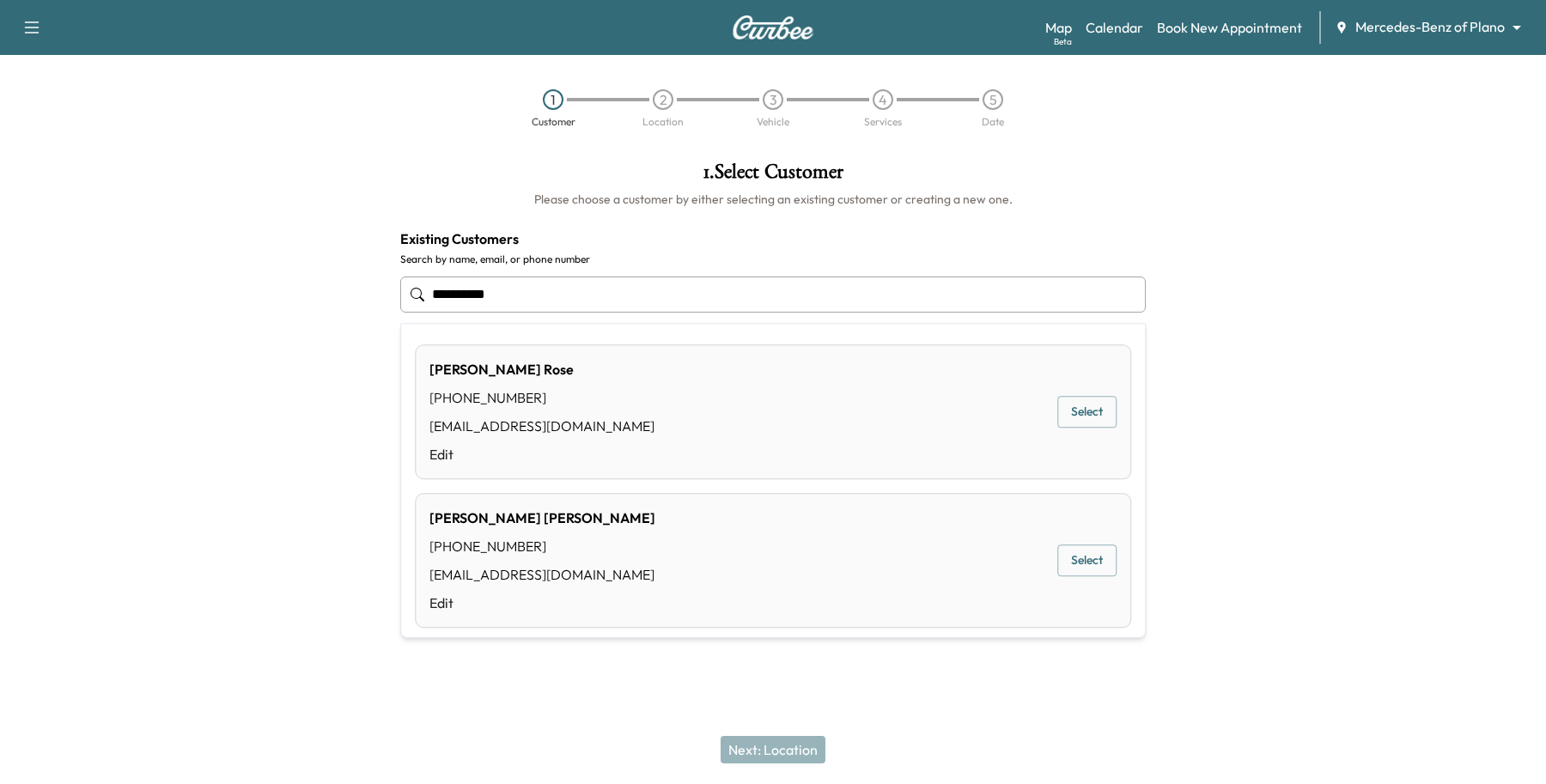 This screenshot has height=784, width=1546. Describe the element at coordinates (773, 122) in the screenshot. I see `div: Vehicle` at that location.